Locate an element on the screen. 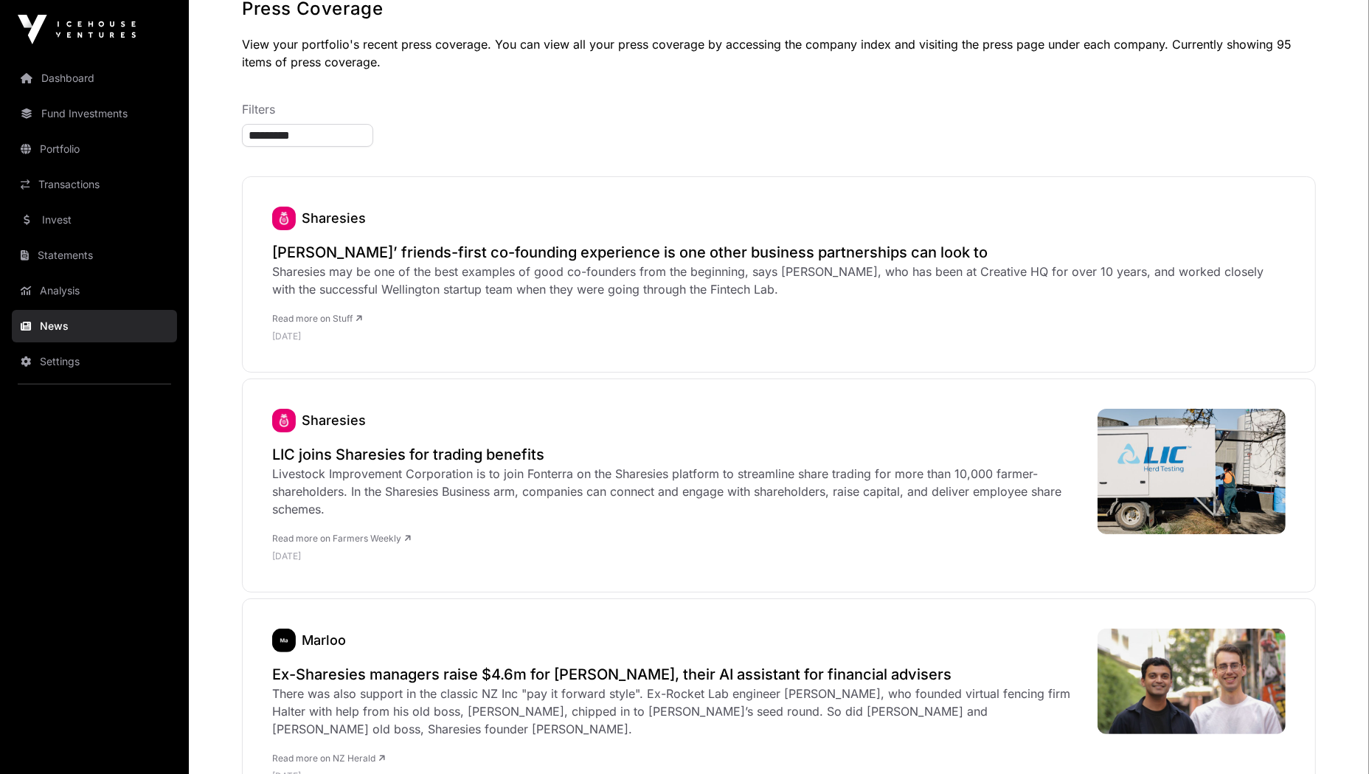  div: There was also support in the classic NZ Inc "pay it forward style". Ex-Rocket Lab engineer [PERS... is located at coordinates (677, 711).